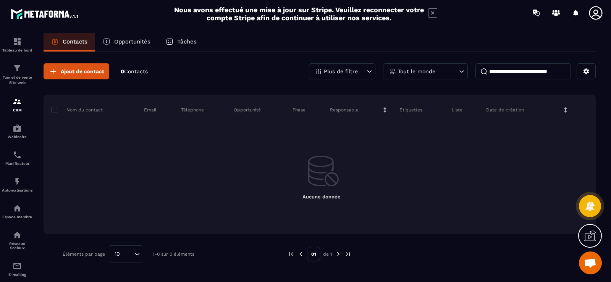 Image resolution: width=611 pixels, height=282 pixels. Describe the element at coordinates (457, 110) in the screenshot. I see `p: Liste` at that location.